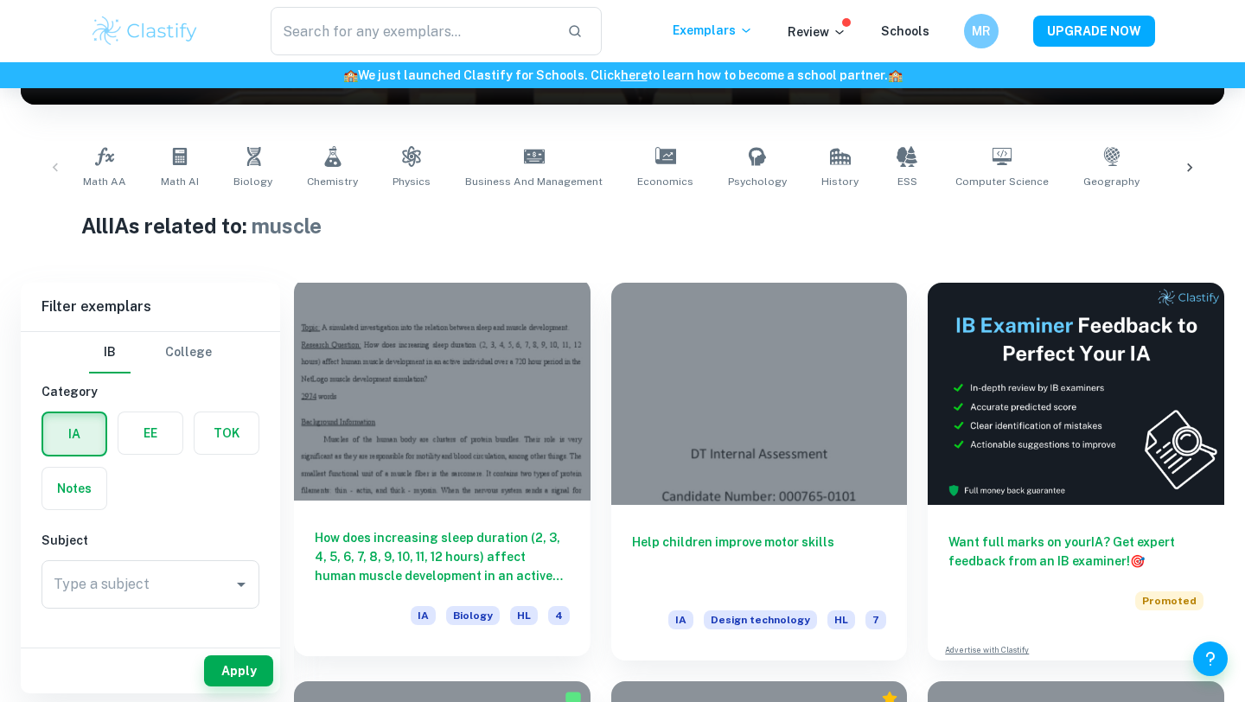 The height and width of the screenshot is (702, 1245). What do you see at coordinates (150, 646) in the screenshot?
I see `h6: Grade` at bounding box center [150, 646].